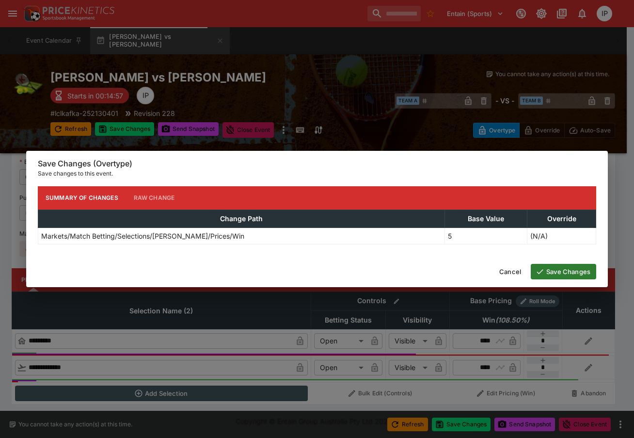  Describe the element at coordinates (486, 218) in the screenshot. I see `th: Base Value` at that location.